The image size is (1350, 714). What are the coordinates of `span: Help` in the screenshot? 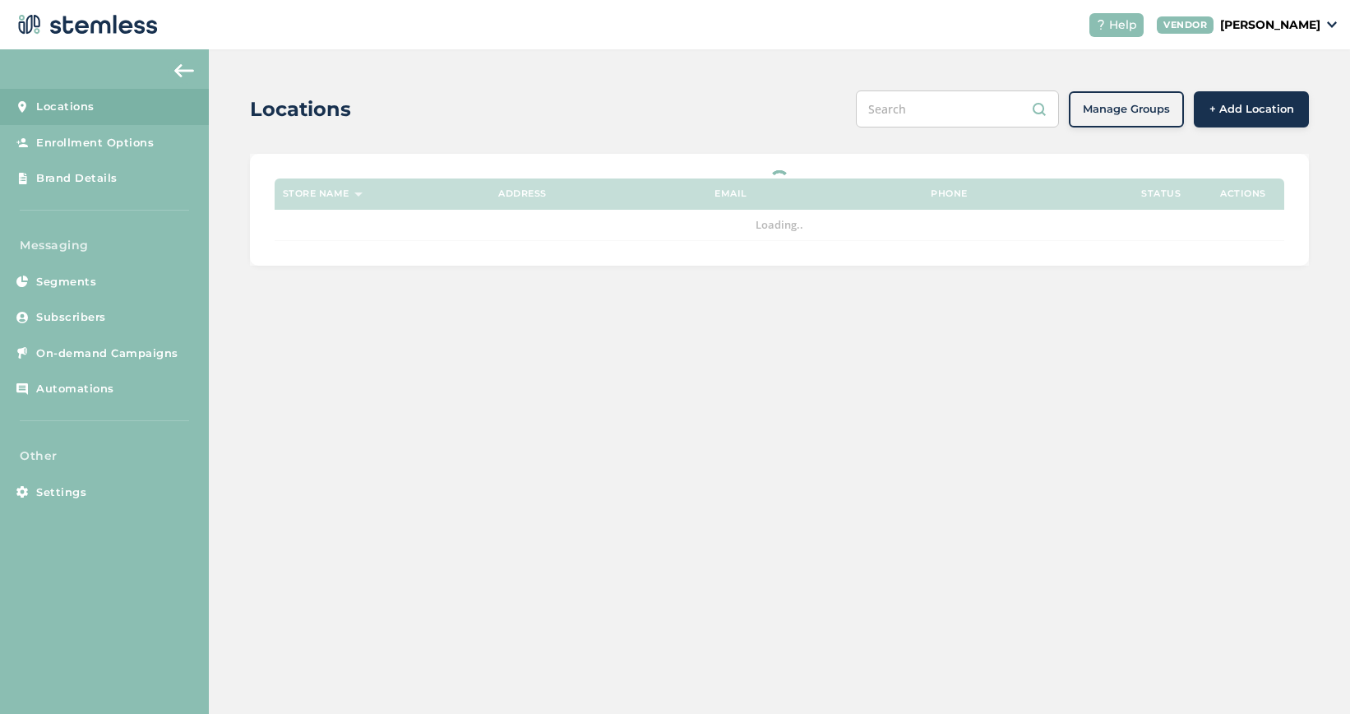 It's located at (1123, 25).